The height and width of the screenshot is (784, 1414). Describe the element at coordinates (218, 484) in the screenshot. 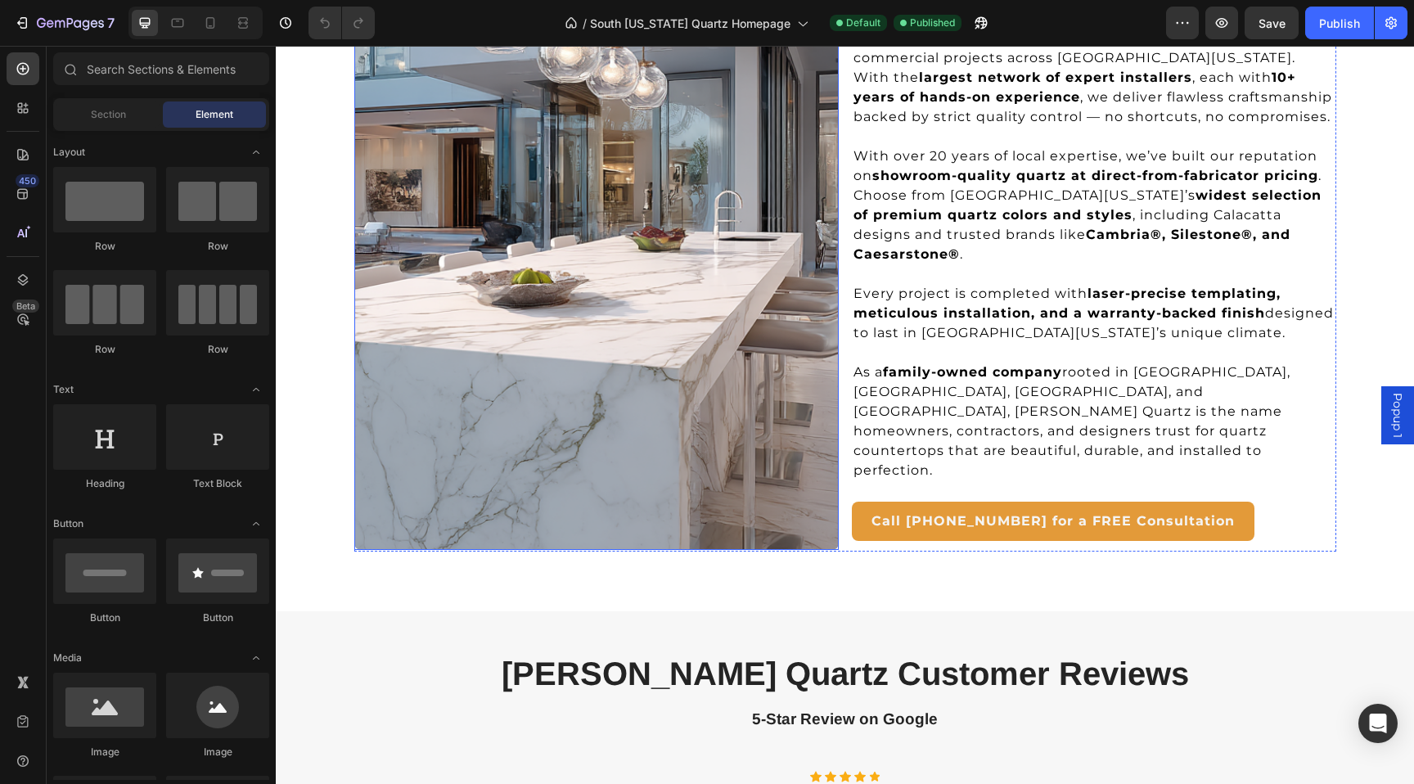

I see `div: Text Block` at that location.